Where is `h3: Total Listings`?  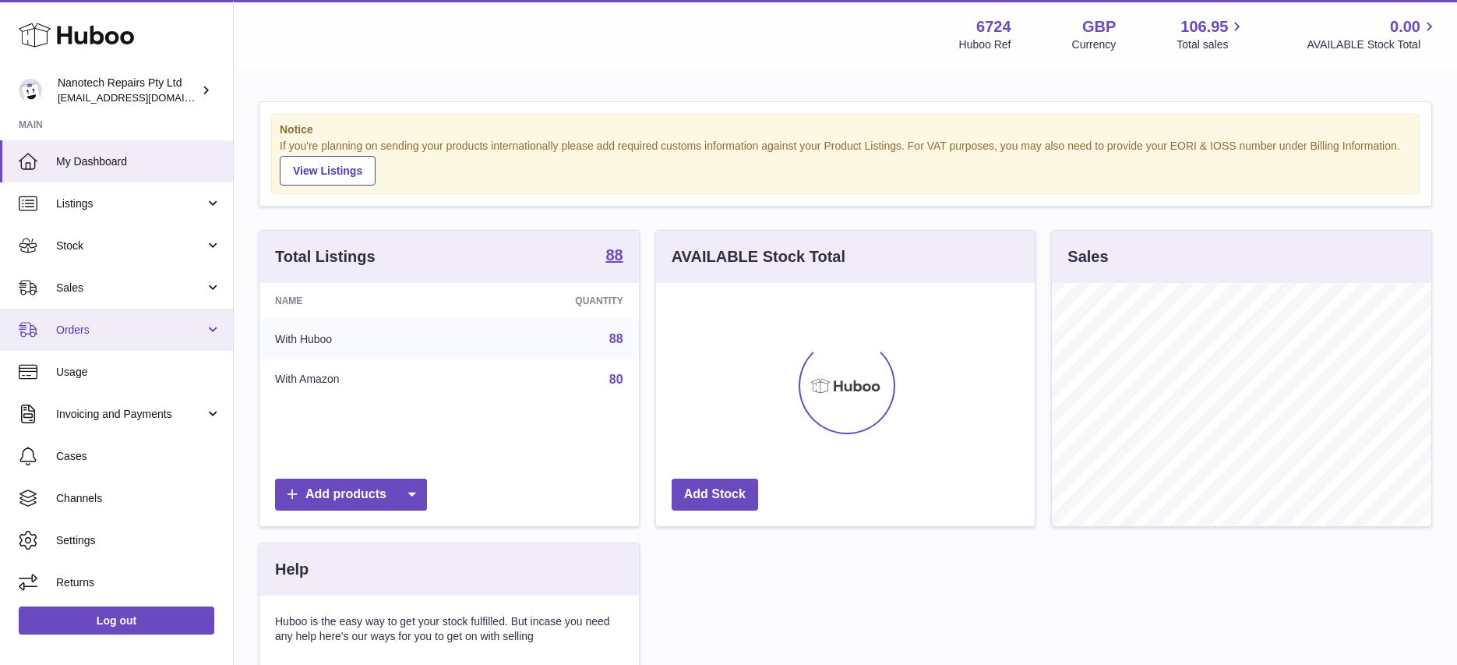 h3: Total Listings is located at coordinates (325, 256).